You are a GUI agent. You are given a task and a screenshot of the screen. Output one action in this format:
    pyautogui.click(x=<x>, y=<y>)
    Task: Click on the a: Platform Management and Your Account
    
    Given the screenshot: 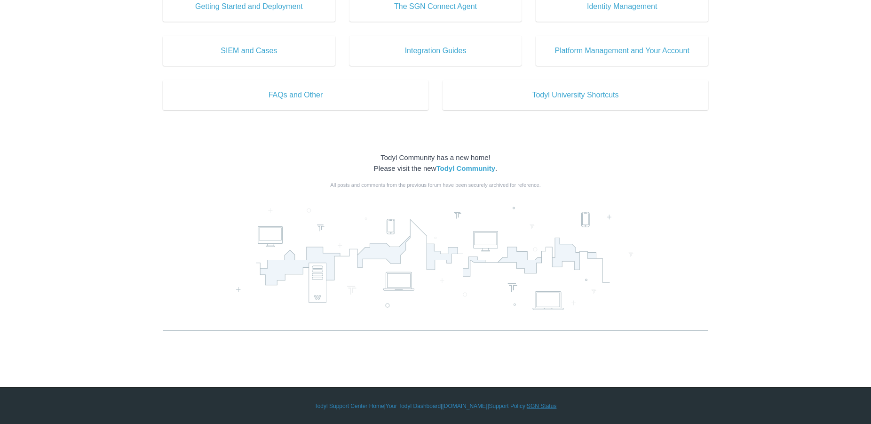 What is the action you would take?
    pyautogui.click(x=622, y=51)
    